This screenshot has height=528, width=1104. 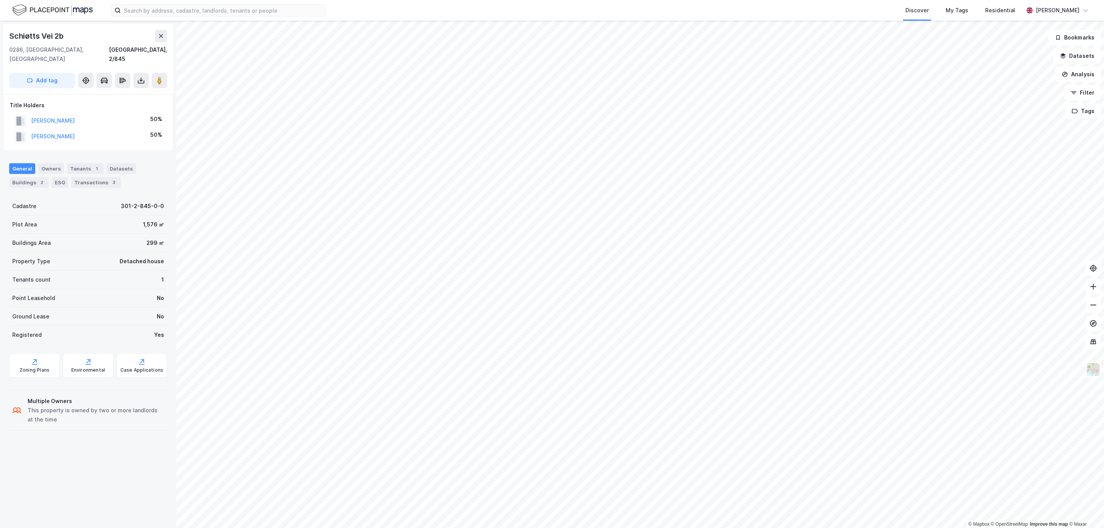 I want to click on div: Title Holders, so click(x=88, y=105).